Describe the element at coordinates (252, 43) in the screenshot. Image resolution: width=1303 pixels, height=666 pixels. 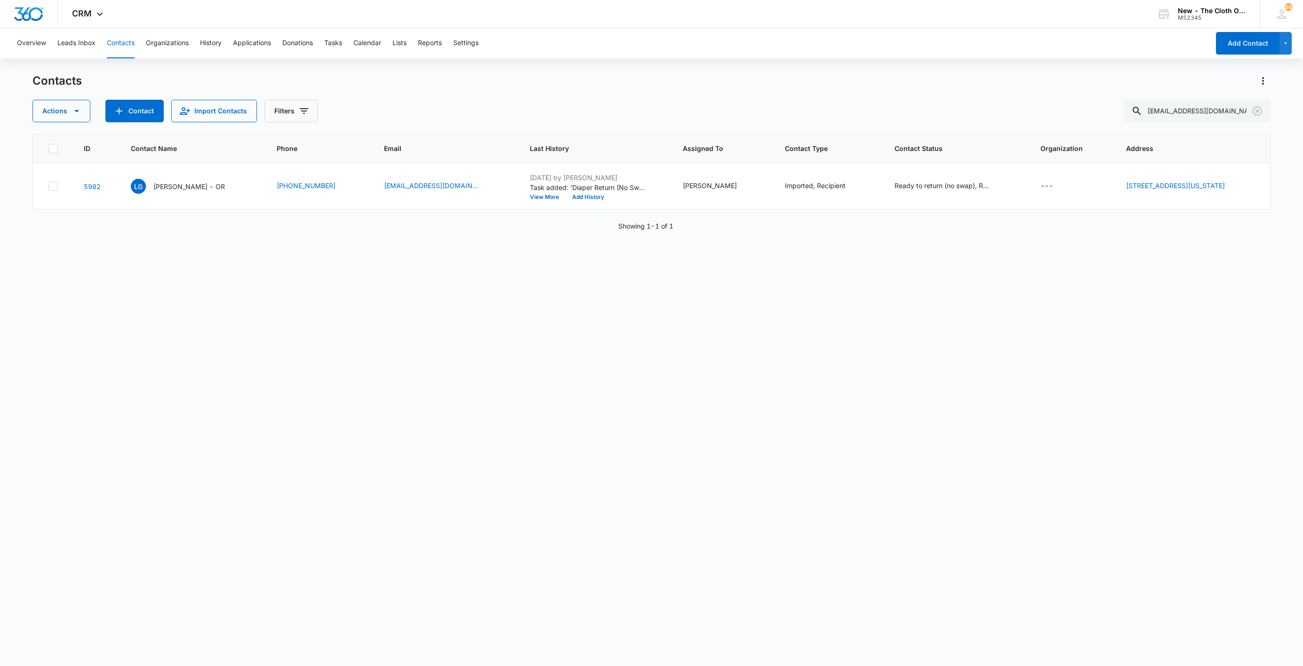
I see `button: Applications` at that location.